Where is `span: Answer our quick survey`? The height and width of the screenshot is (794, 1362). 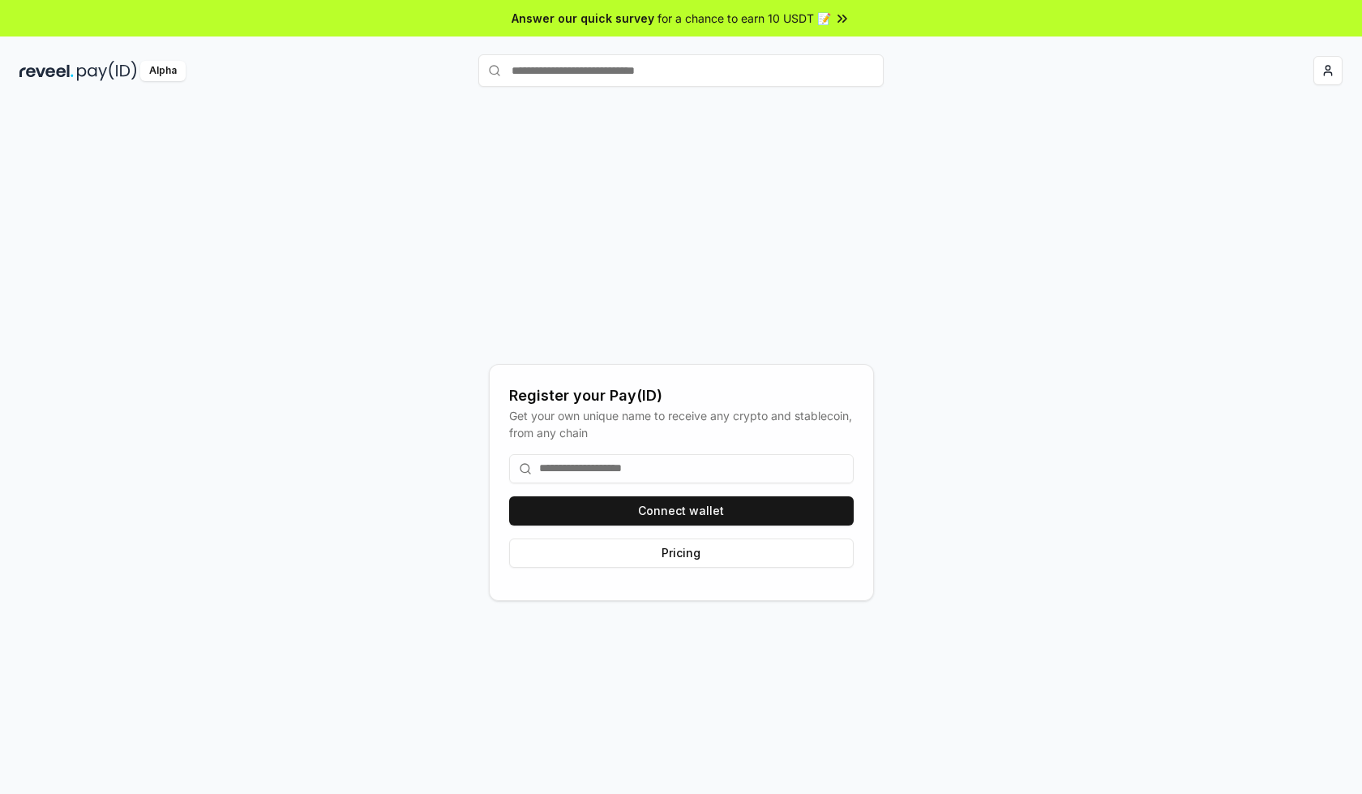
span: Answer our quick survey is located at coordinates (583, 18).